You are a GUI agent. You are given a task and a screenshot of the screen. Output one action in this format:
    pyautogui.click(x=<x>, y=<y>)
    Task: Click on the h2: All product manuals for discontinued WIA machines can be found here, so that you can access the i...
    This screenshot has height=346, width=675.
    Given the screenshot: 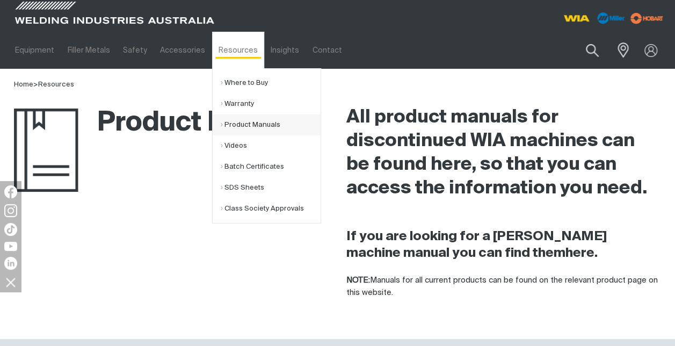 What is the action you would take?
    pyautogui.click(x=503, y=153)
    